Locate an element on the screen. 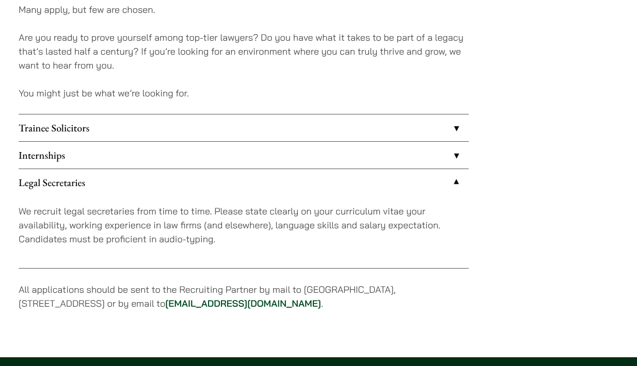 Image resolution: width=637 pixels, height=366 pixels. p: Many apply, but few are chosen. is located at coordinates (244, 9).